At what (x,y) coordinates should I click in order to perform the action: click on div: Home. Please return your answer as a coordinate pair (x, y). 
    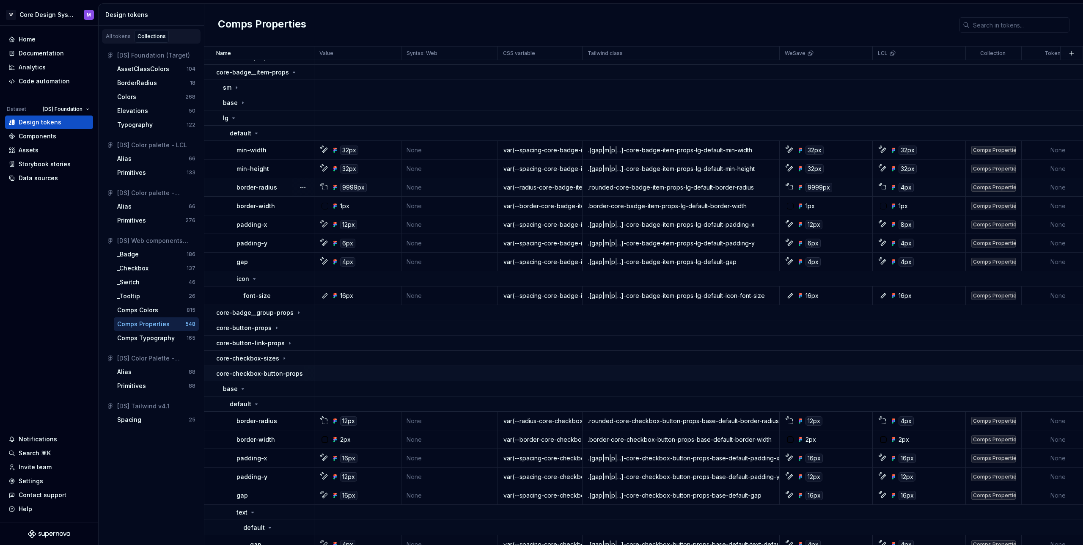
    Looking at the image, I should click on (27, 39).